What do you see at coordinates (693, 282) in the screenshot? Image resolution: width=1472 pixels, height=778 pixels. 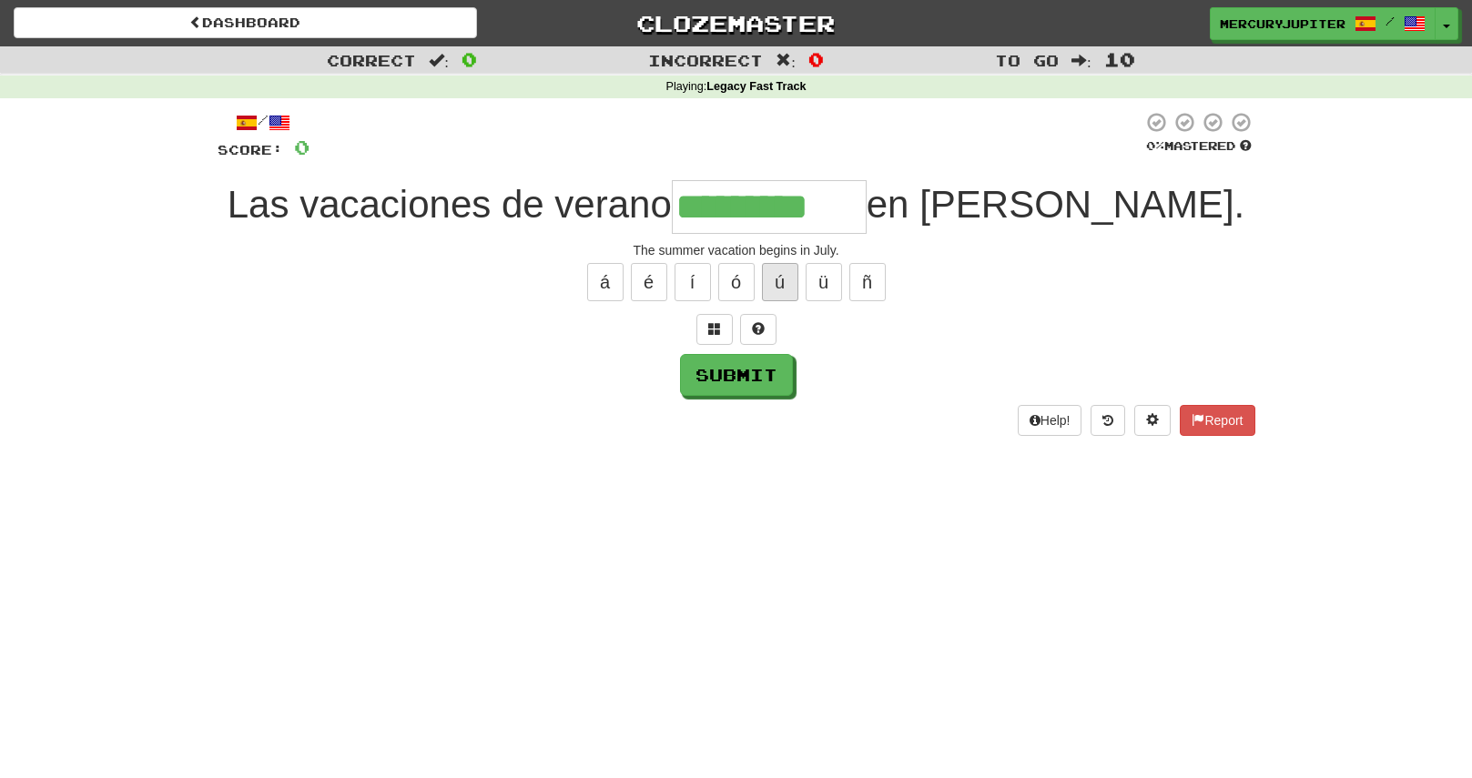 I see `button: í` at bounding box center [693, 282].